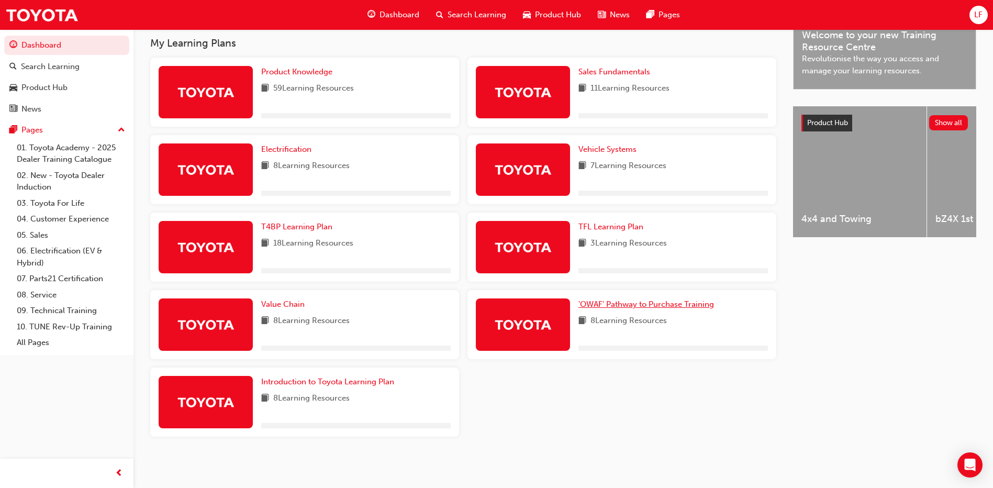  What do you see at coordinates (860, 172) in the screenshot?
I see `a: 4x4 and Towing` at bounding box center [860, 172].